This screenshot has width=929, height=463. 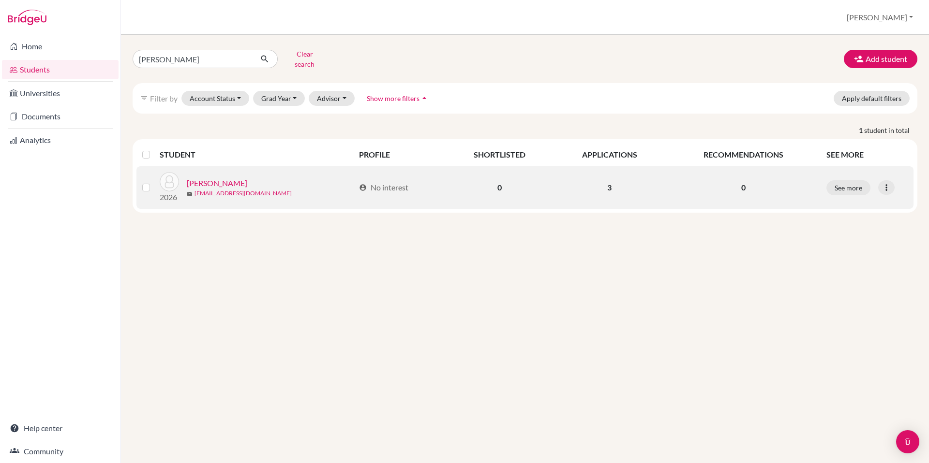 I want to click on th: PROFILE, so click(x=400, y=155).